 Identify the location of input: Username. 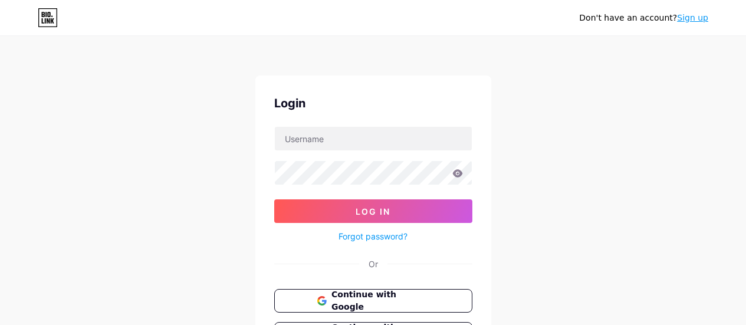
(373, 139).